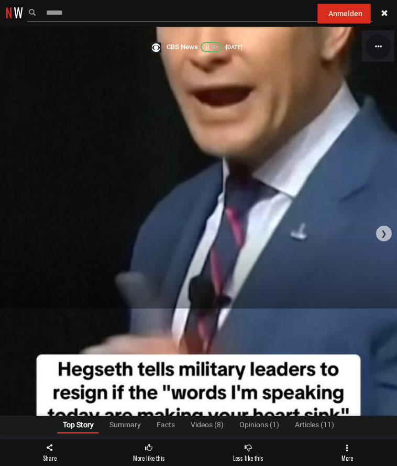  I want to click on a: CBS News, so click(182, 47).